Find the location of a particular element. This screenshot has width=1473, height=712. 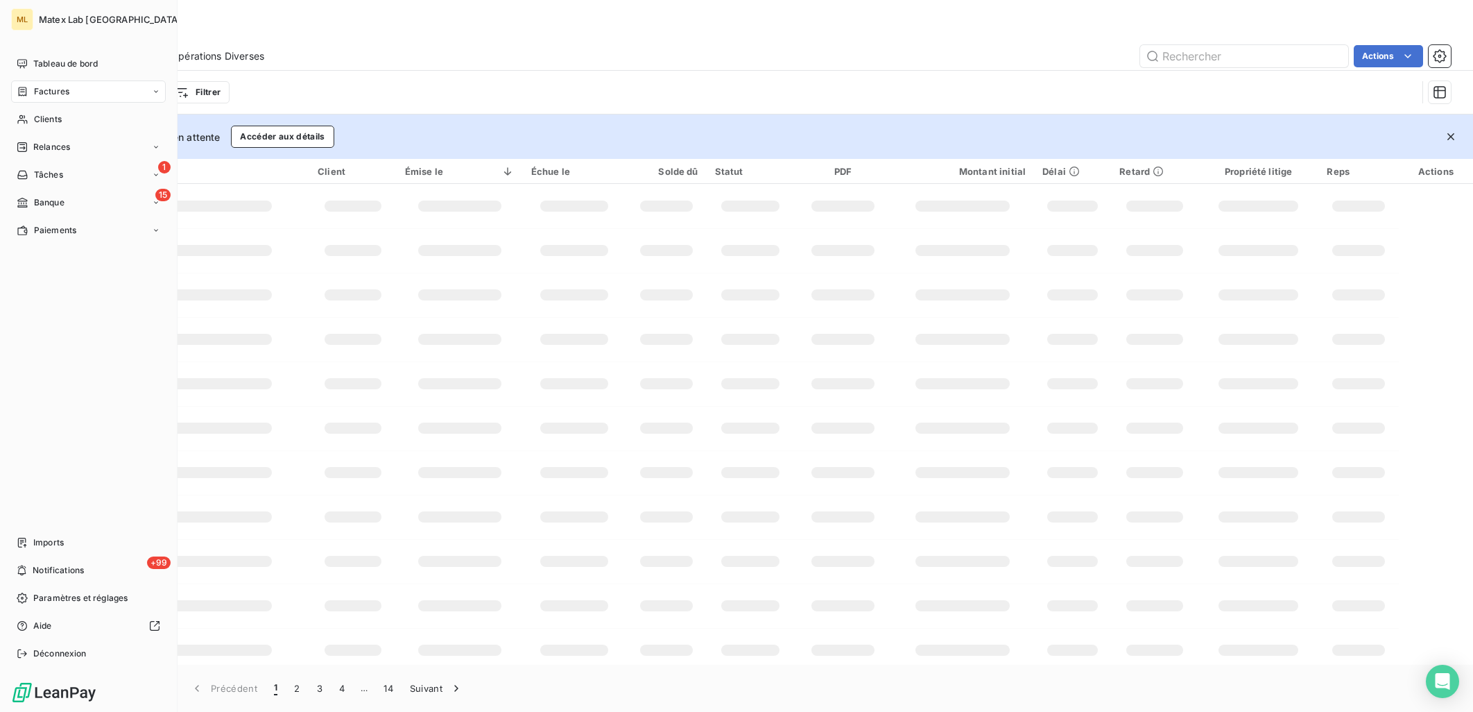

div: Solde dû is located at coordinates (667, 171).